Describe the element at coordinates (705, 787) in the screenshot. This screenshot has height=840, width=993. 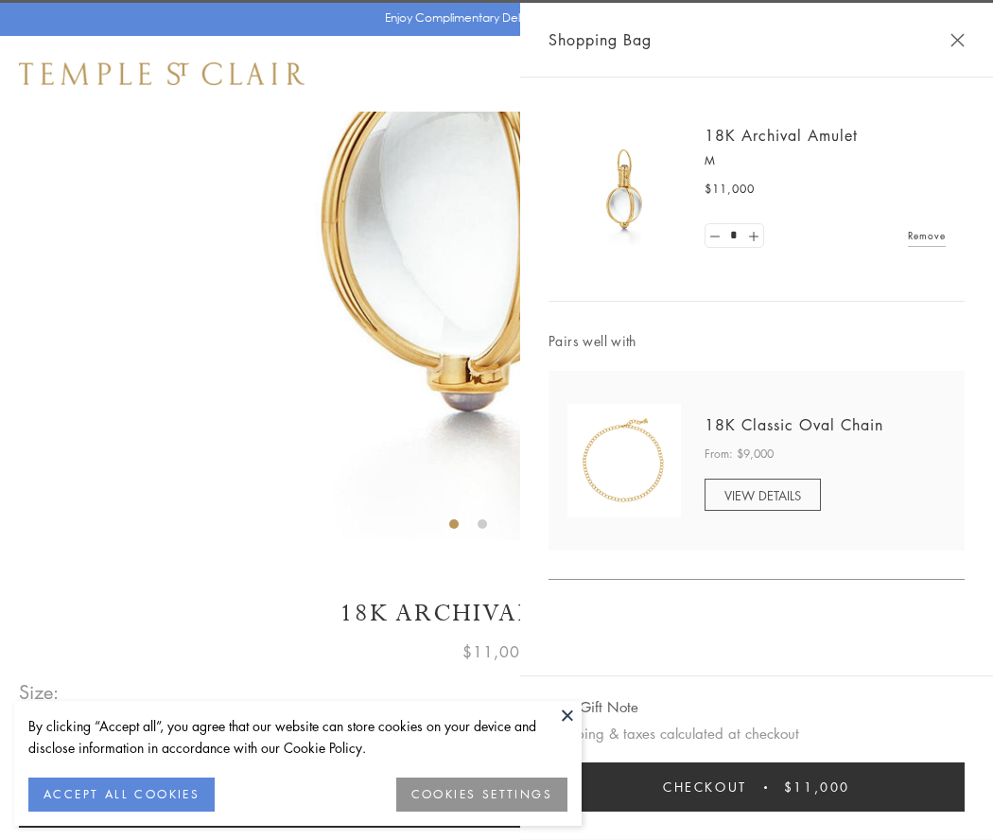
I see `span: Checkout` at that location.